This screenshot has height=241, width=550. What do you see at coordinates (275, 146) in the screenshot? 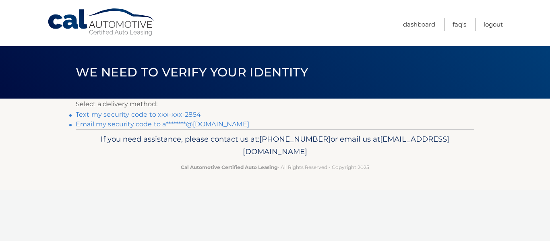
I see `p: If you need assistance, please contact us at: or email us at` at bounding box center [275, 146].